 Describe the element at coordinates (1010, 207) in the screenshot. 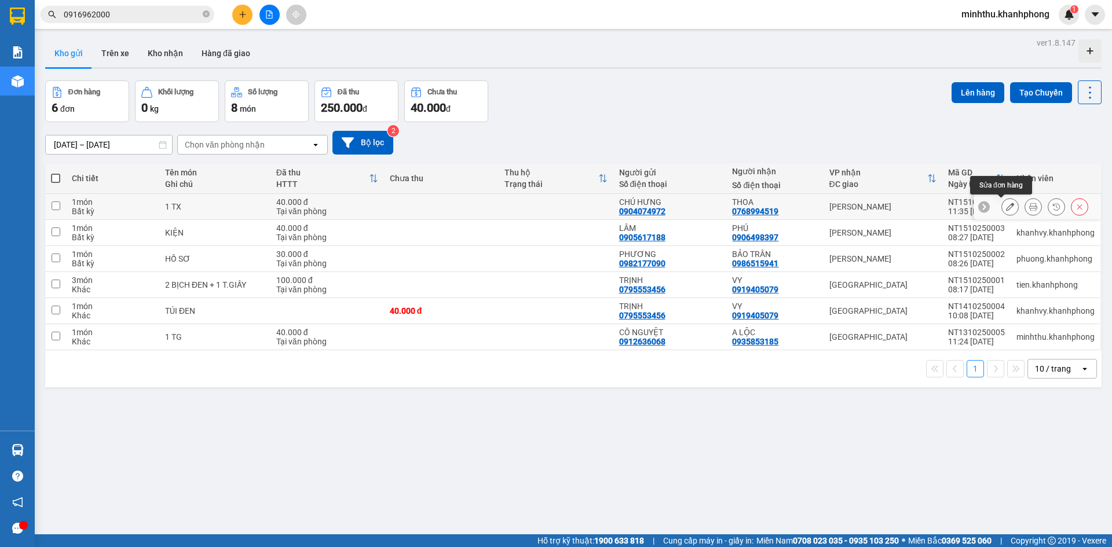

I see `div: Sửa đơn hàng` at that location.